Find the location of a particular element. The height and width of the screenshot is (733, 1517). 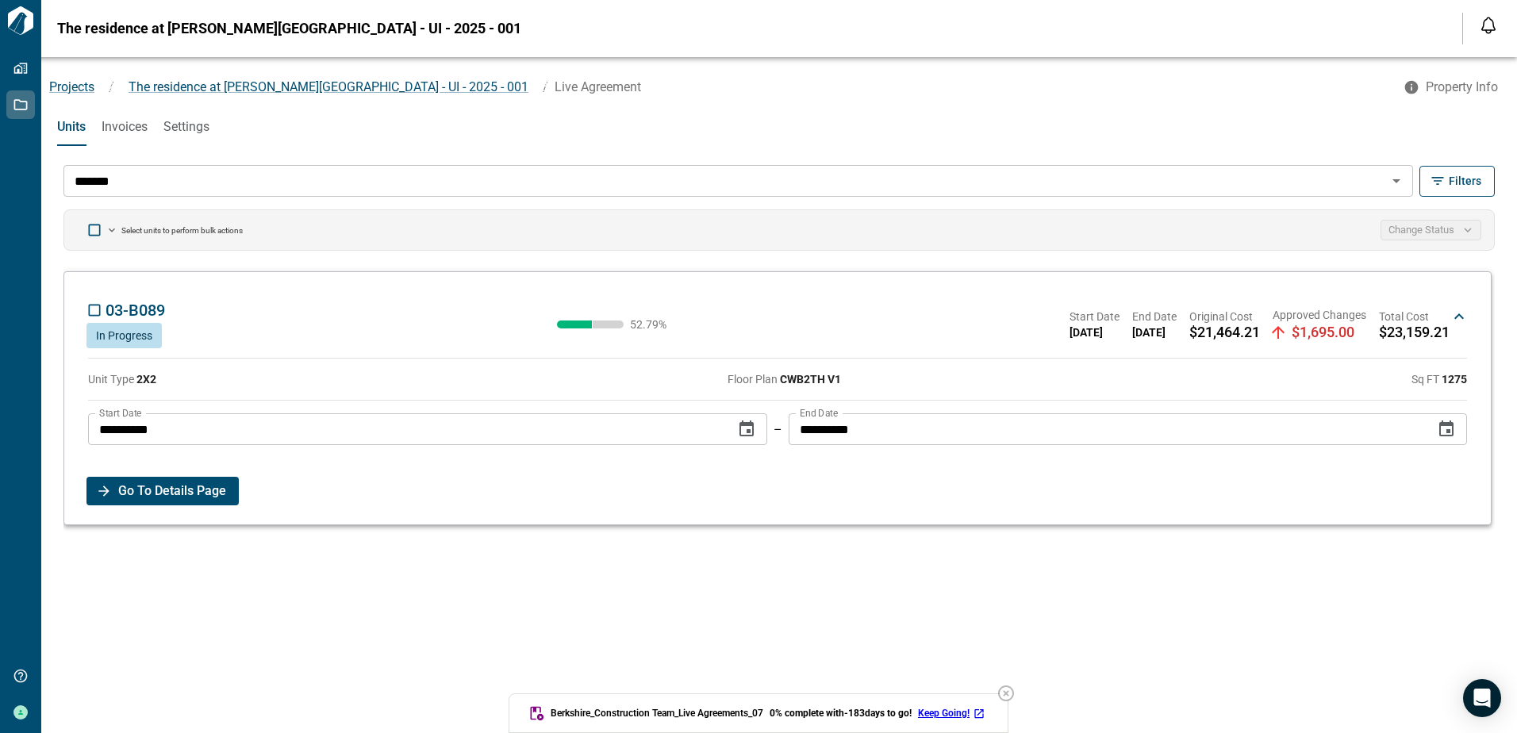

span: Sq FT is located at coordinates (1439, 379).